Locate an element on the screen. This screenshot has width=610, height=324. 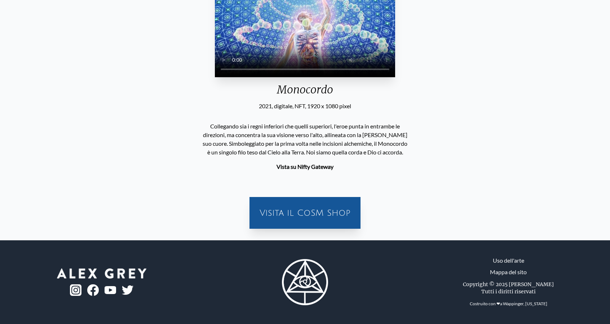
font: Costruito con ❤ is located at coordinates (485, 303).